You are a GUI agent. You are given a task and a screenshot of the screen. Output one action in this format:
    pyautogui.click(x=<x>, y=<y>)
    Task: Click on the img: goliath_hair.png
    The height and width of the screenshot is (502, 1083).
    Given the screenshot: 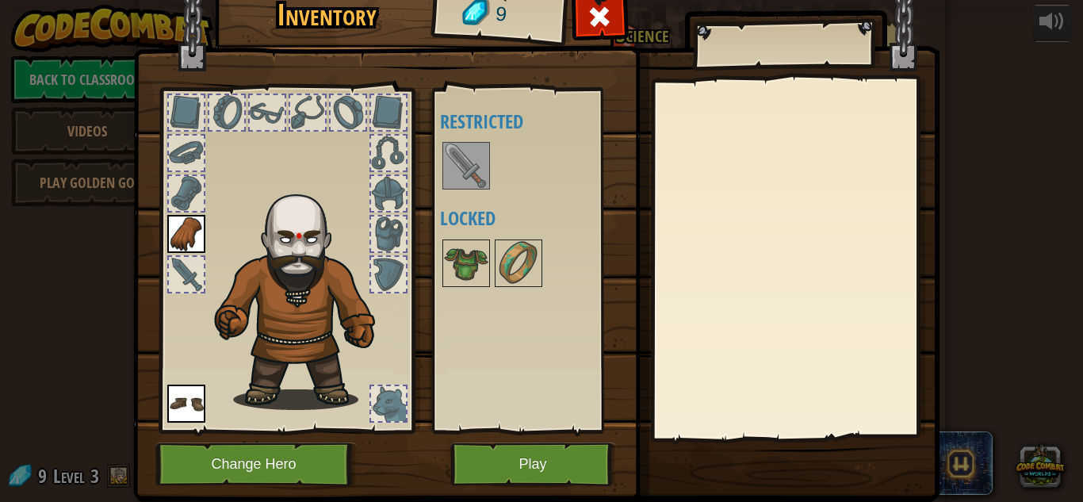 What is the action you would take?
    pyautogui.click(x=304, y=294)
    